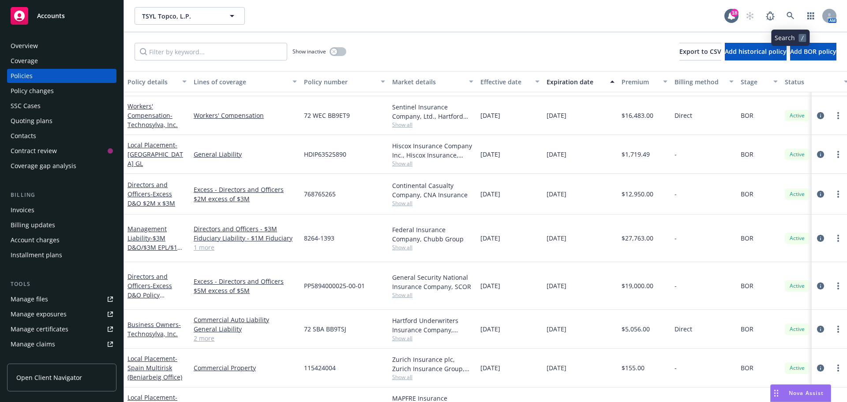 The height and width of the screenshot is (402, 847). Describe the element at coordinates (640, 82) in the screenshot. I see `div: Premium` at that location.